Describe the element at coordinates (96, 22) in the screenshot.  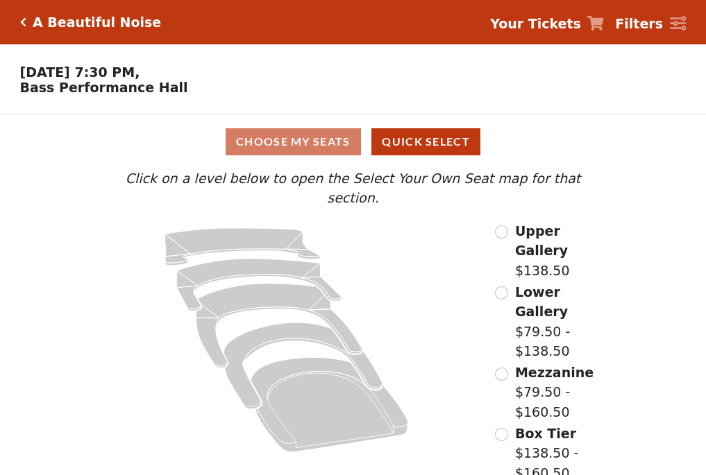
I see `h5: A Beautiful Noise` at that location.